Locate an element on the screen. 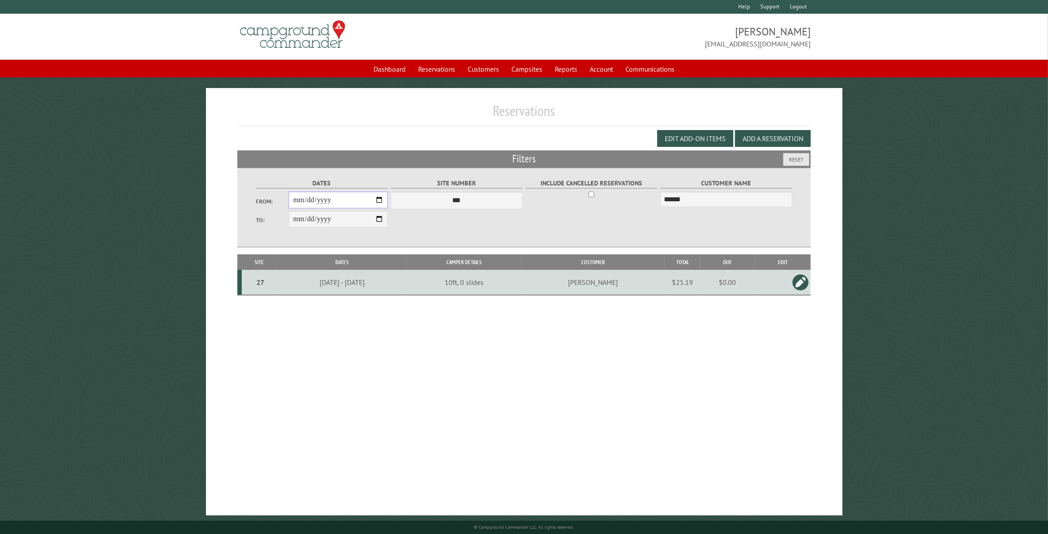 Image resolution: width=1048 pixels, height=534 pixels. div: 27 is located at coordinates (260, 282).